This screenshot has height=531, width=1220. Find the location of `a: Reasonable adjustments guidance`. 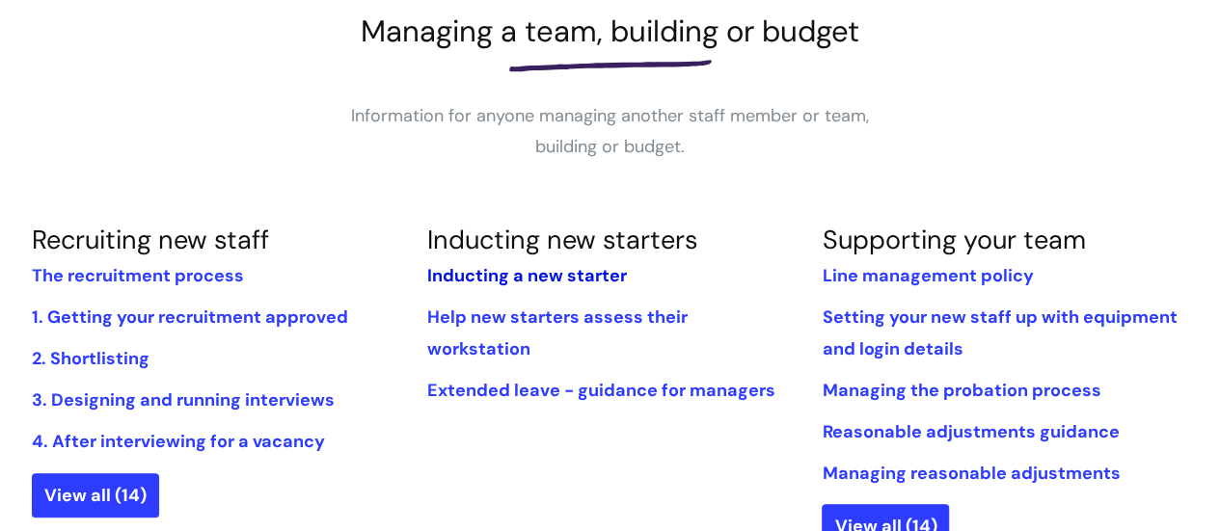

a: Reasonable adjustments guidance is located at coordinates (970, 432).